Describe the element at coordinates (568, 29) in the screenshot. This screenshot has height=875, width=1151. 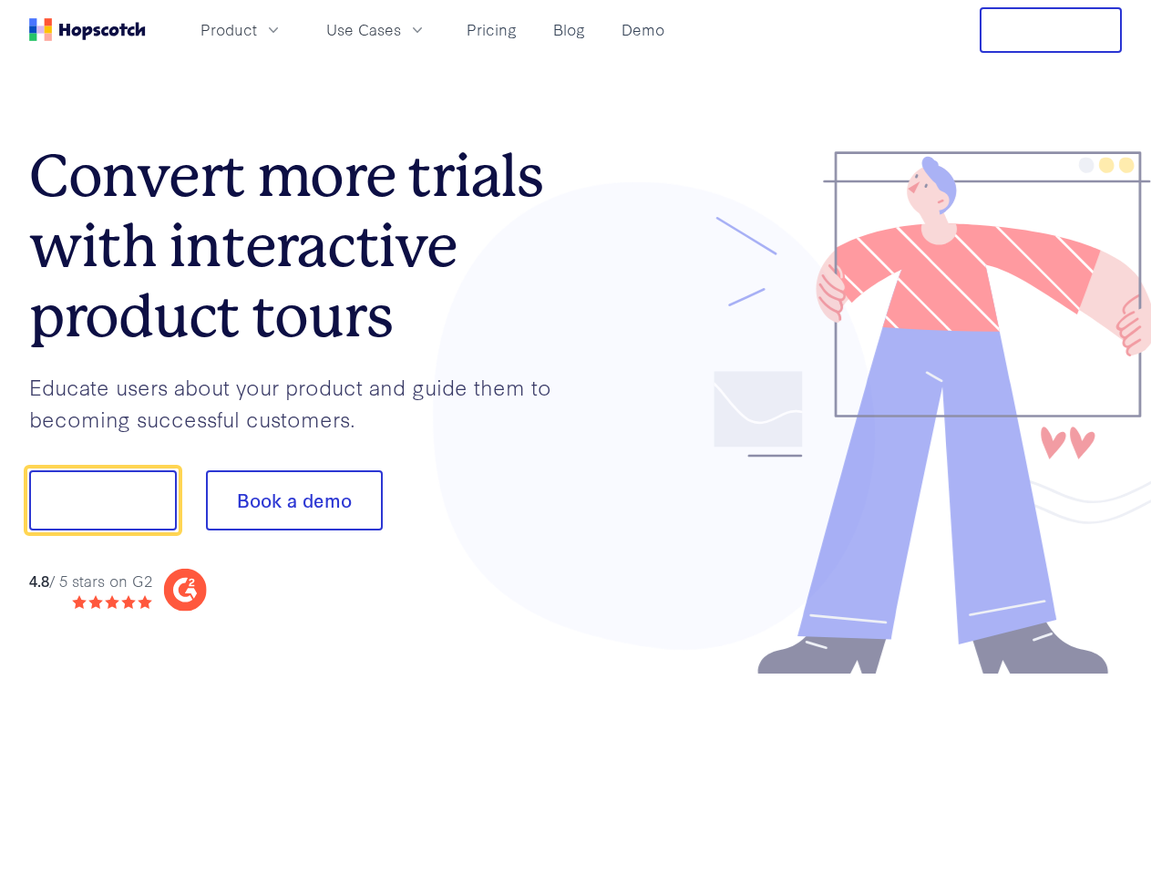
I see `a: Blog` at that location.